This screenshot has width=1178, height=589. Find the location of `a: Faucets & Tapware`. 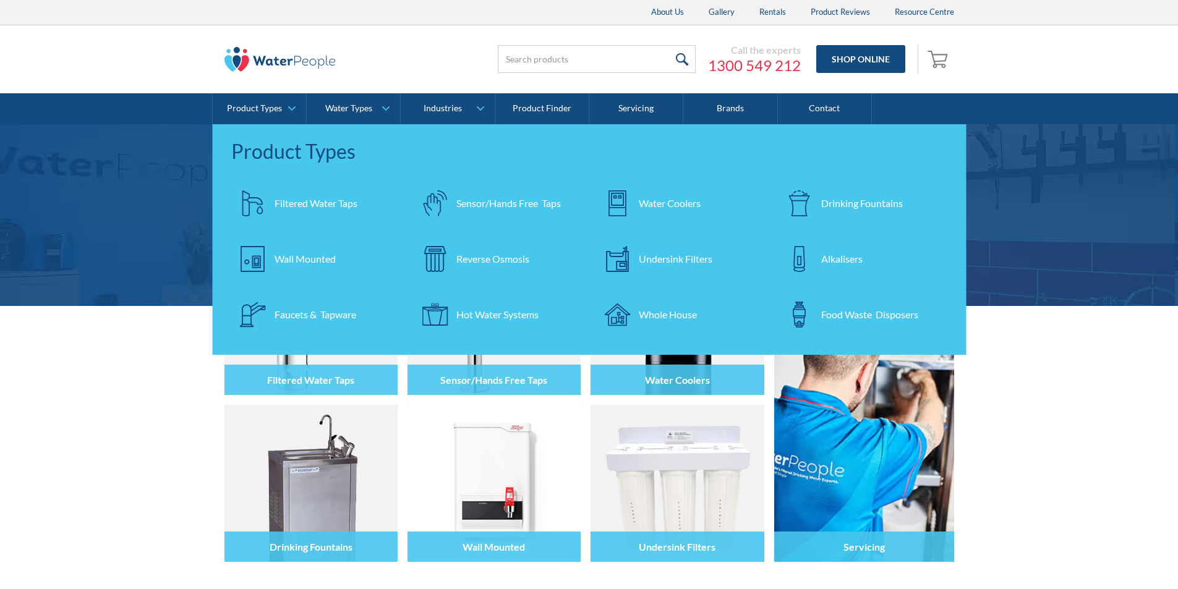

a: Faucets & Tapware is located at coordinates (316, 315).